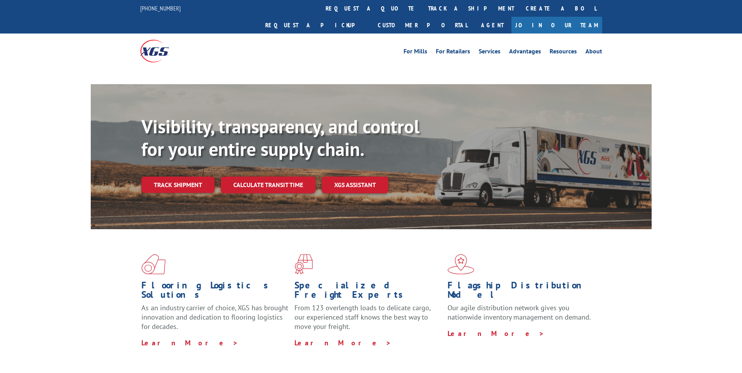 This screenshot has width=742, height=373. Describe the element at coordinates (461, 264) in the screenshot. I see `img: xgs-icon-flagship-distribution-model-red` at that location.